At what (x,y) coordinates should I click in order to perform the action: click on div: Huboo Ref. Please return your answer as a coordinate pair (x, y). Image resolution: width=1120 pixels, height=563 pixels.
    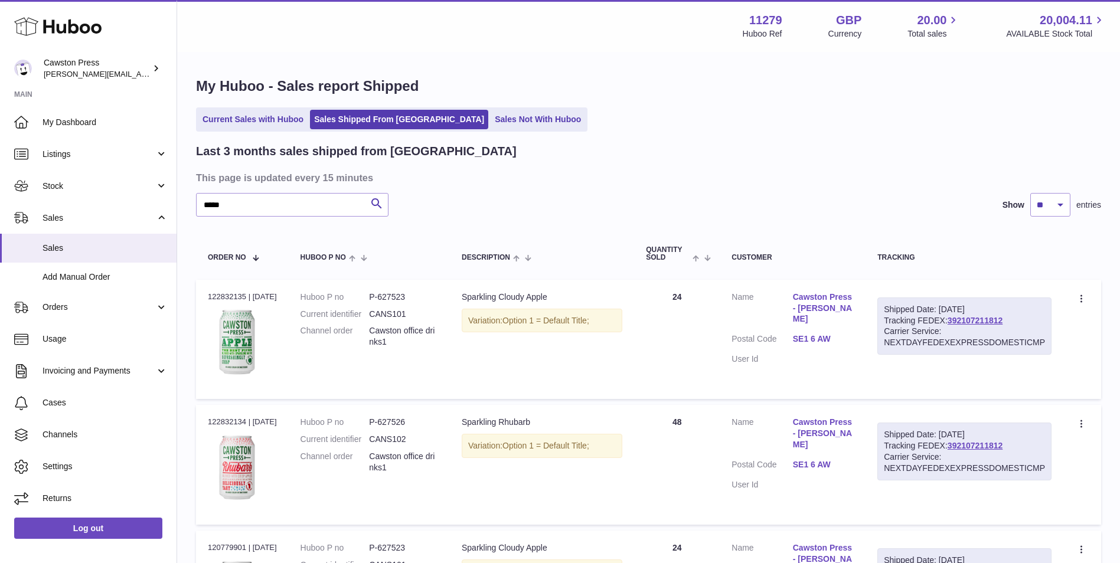
    Looking at the image, I should click on (762, 34).